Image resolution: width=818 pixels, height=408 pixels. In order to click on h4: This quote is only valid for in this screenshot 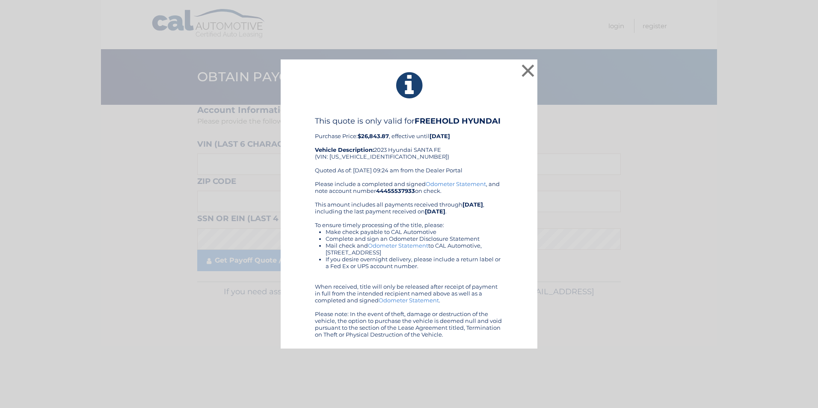, I will do `click(409, 121)`.